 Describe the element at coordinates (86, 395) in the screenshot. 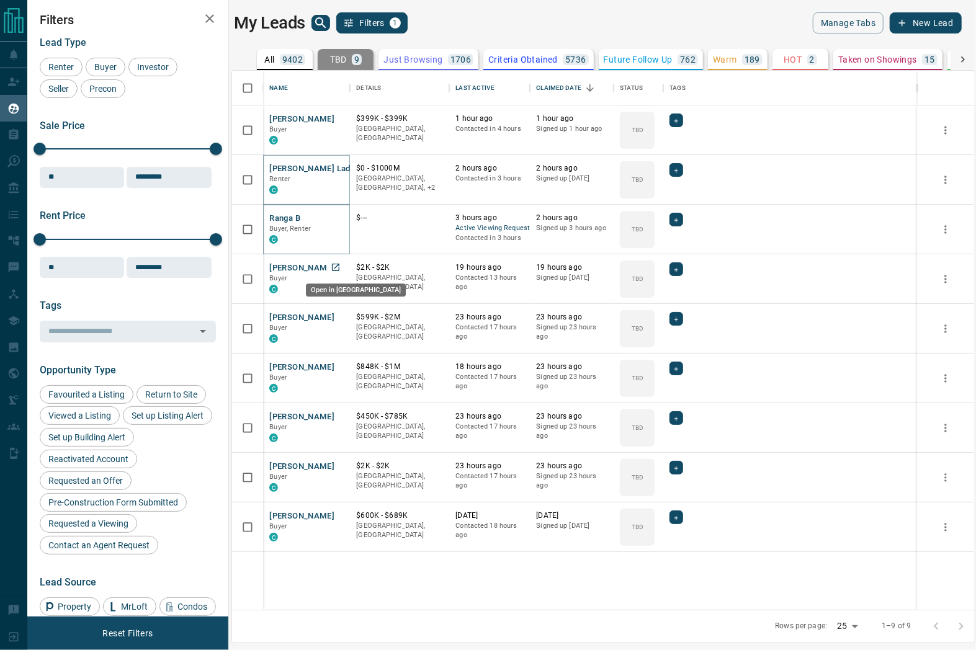

I see `div: Favourited a Listing` at that location.